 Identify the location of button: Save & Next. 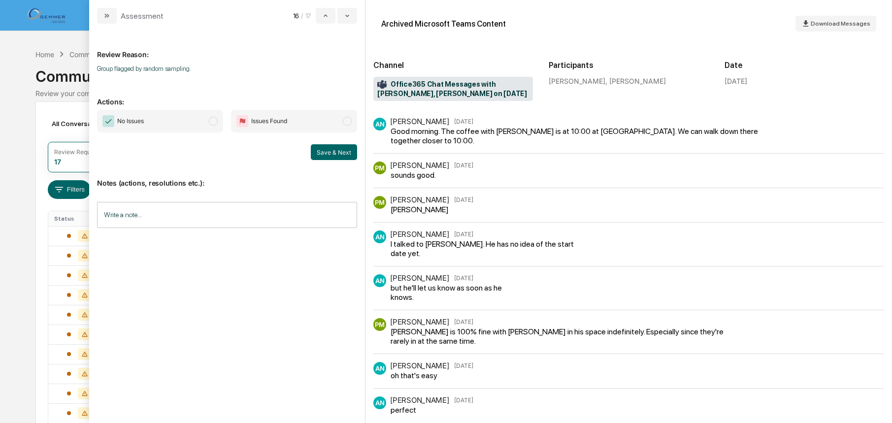
(334, 152).